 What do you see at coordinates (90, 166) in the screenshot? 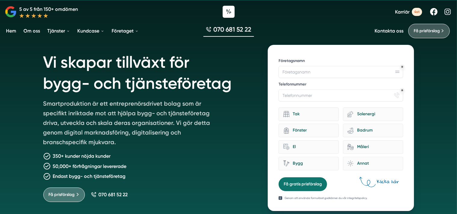
I see `p: 50,000+ förfrågningar levererade` at bounding box center [90, 166].